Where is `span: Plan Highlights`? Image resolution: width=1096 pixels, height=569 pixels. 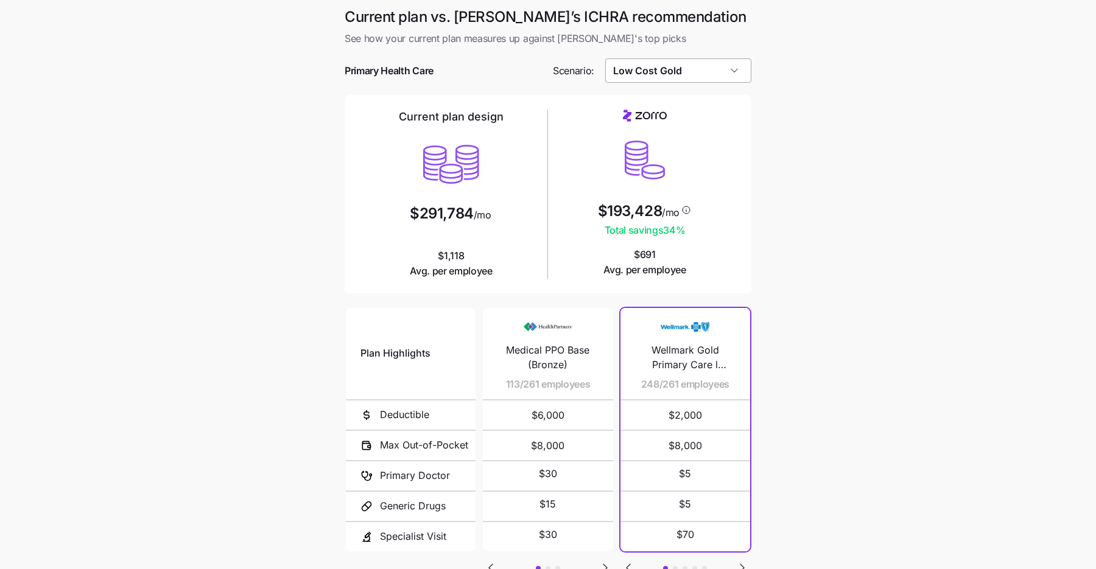 span: Plan Highlights is located at coordinates (395, 353).